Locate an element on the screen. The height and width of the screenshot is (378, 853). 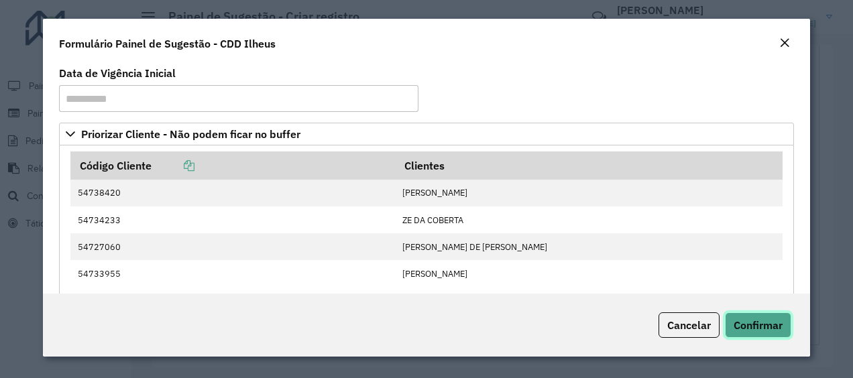
span: Cancelar is located at coordinates (689, 325).